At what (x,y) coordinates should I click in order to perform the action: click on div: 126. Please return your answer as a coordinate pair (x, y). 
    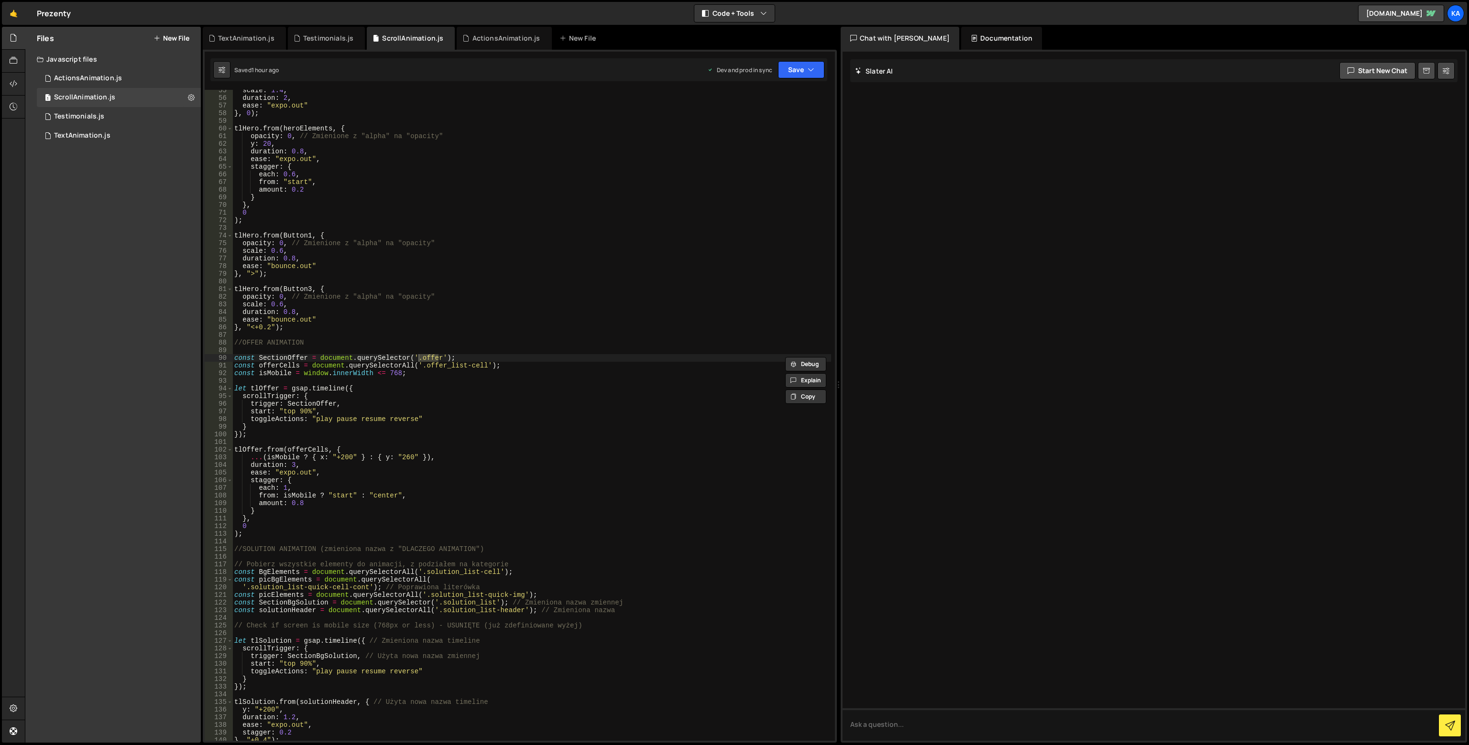
    Looking at the image, I should click on (218, 633).